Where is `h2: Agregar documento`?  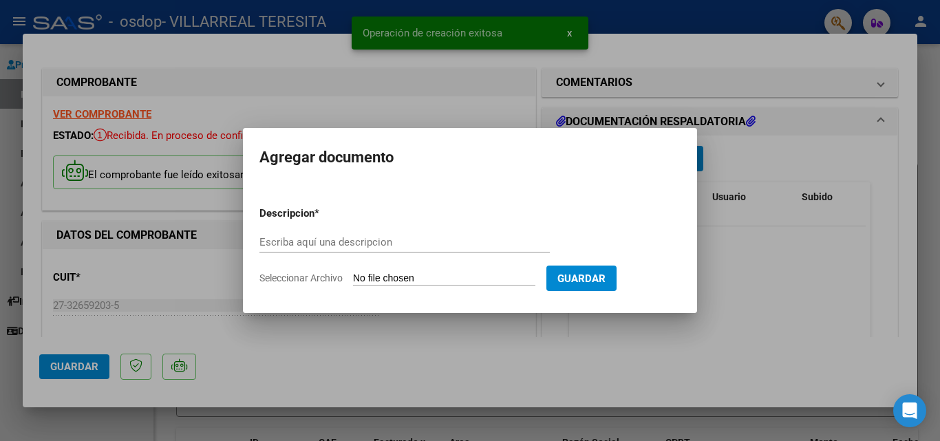 h2: Agregar documento is located at coordinates (470, 158).